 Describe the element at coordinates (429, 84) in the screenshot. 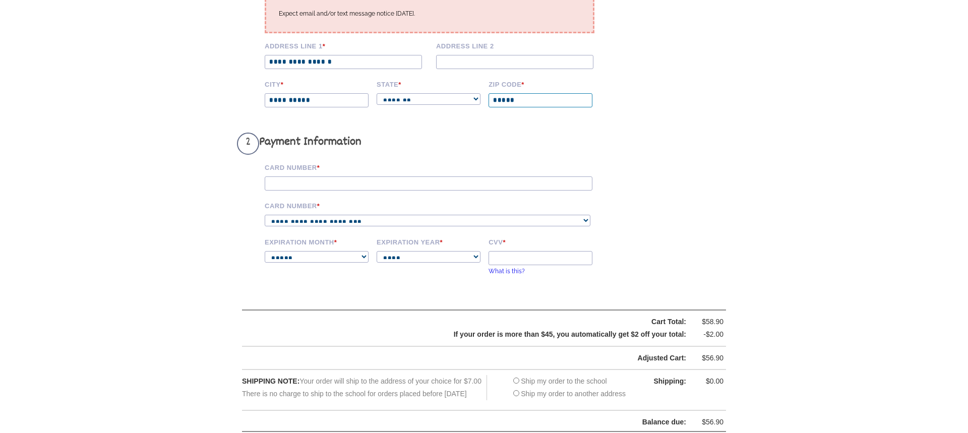

I see `label: State` at that location.